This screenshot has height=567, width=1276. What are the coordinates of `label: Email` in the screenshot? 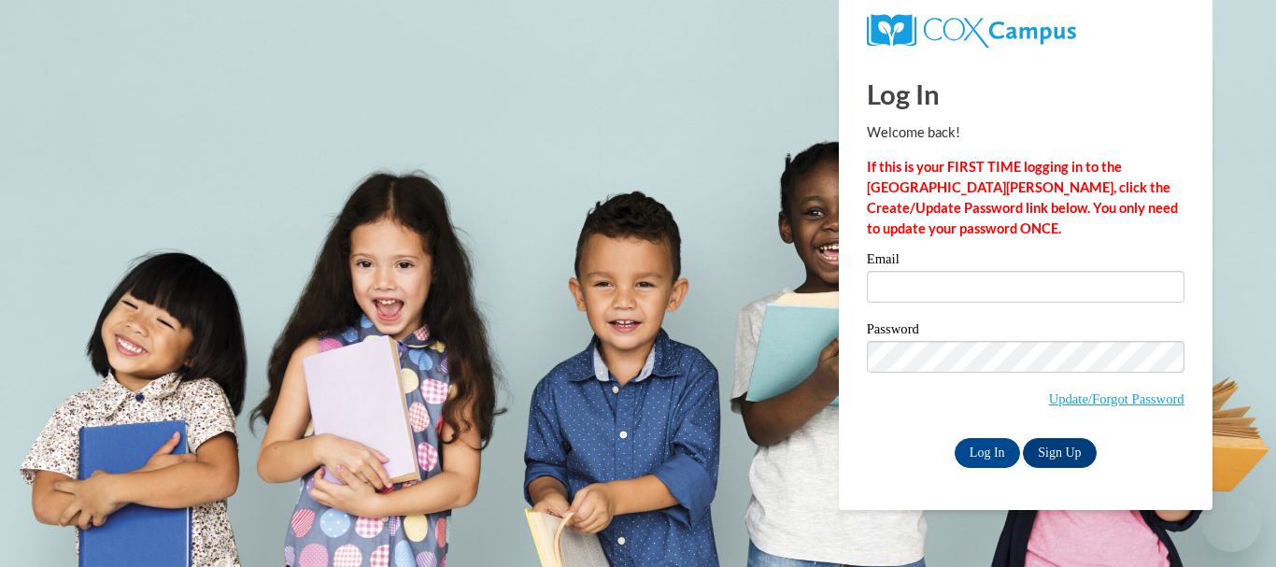 It's located at (1025, 261).